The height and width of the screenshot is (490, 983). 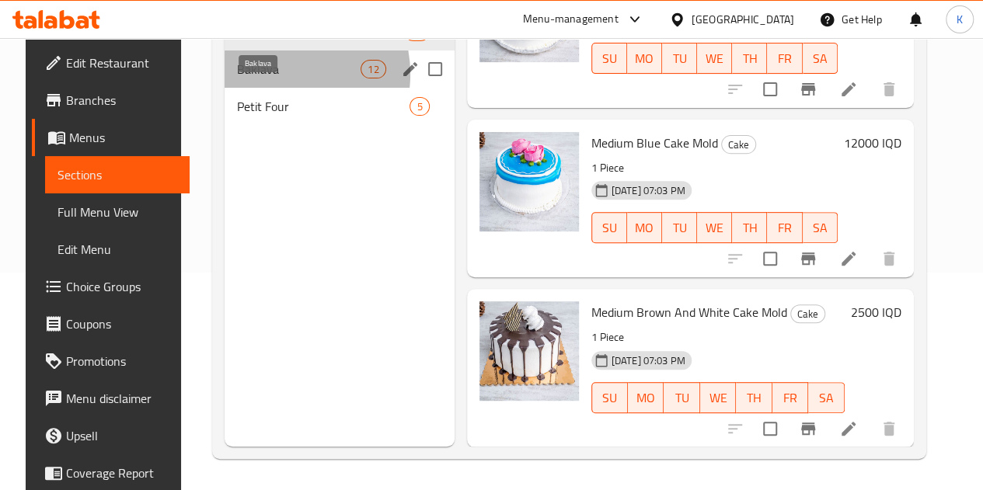 I want to click on span: Petit Four, so click(x=323, y=106).